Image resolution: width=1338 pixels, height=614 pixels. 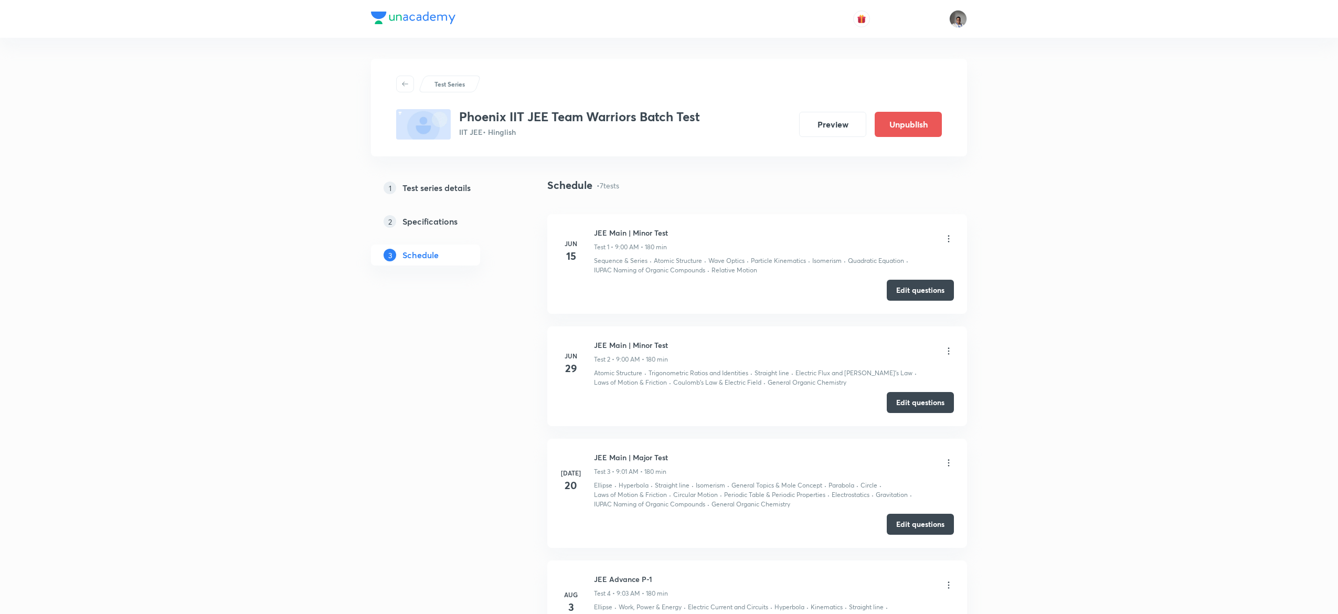 What do you see at coordinates (608, 185) in the screenshot?
I see `p: • 7 tests` at bounding box center [608, 185].